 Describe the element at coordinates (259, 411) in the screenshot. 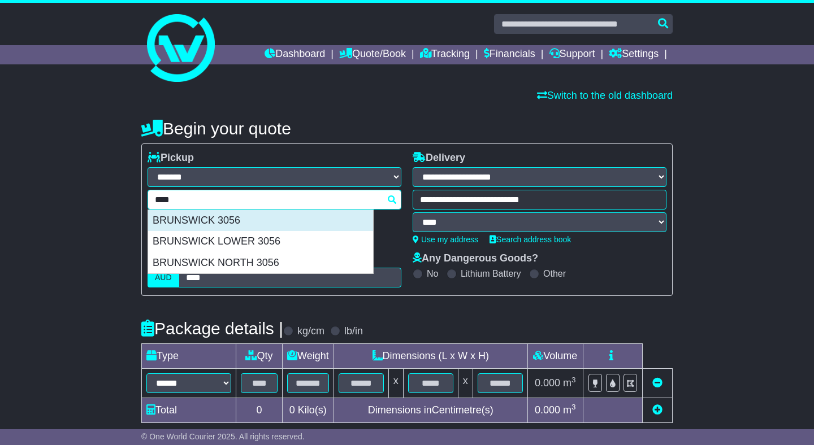

I see `td: 0` at that location.